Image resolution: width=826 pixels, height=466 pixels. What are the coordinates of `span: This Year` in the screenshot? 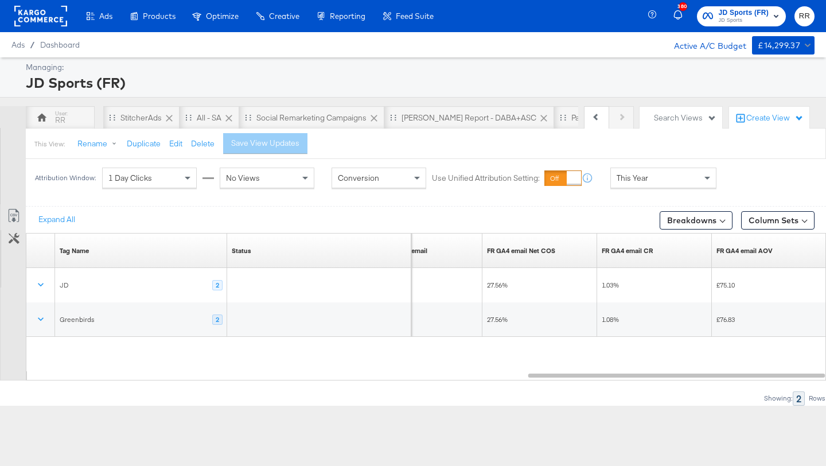 It's located at (632, 178).